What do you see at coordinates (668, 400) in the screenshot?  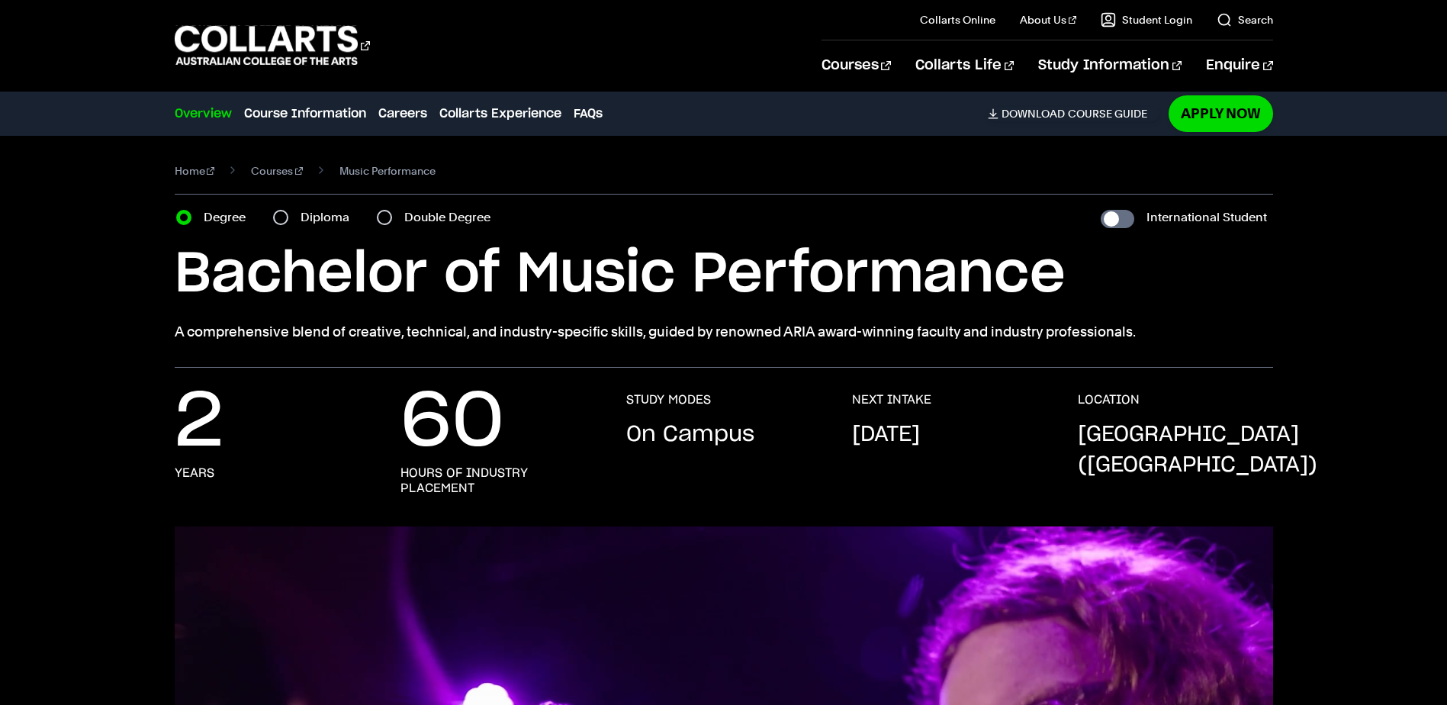 I see `h3: STUDY MODES` at bounding box center [668, 400].